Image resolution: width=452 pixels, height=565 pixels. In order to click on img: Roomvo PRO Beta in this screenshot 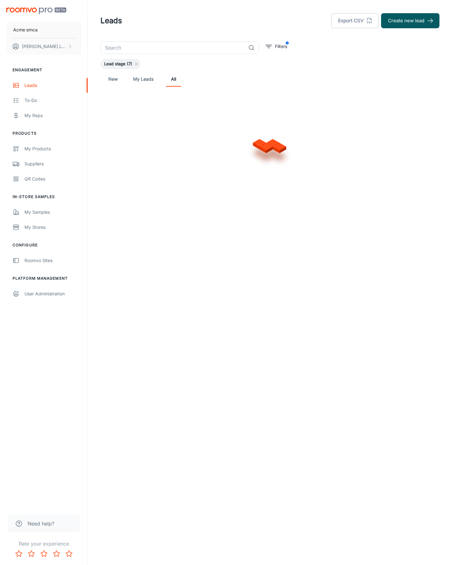, I will do `click(36, 11)`.